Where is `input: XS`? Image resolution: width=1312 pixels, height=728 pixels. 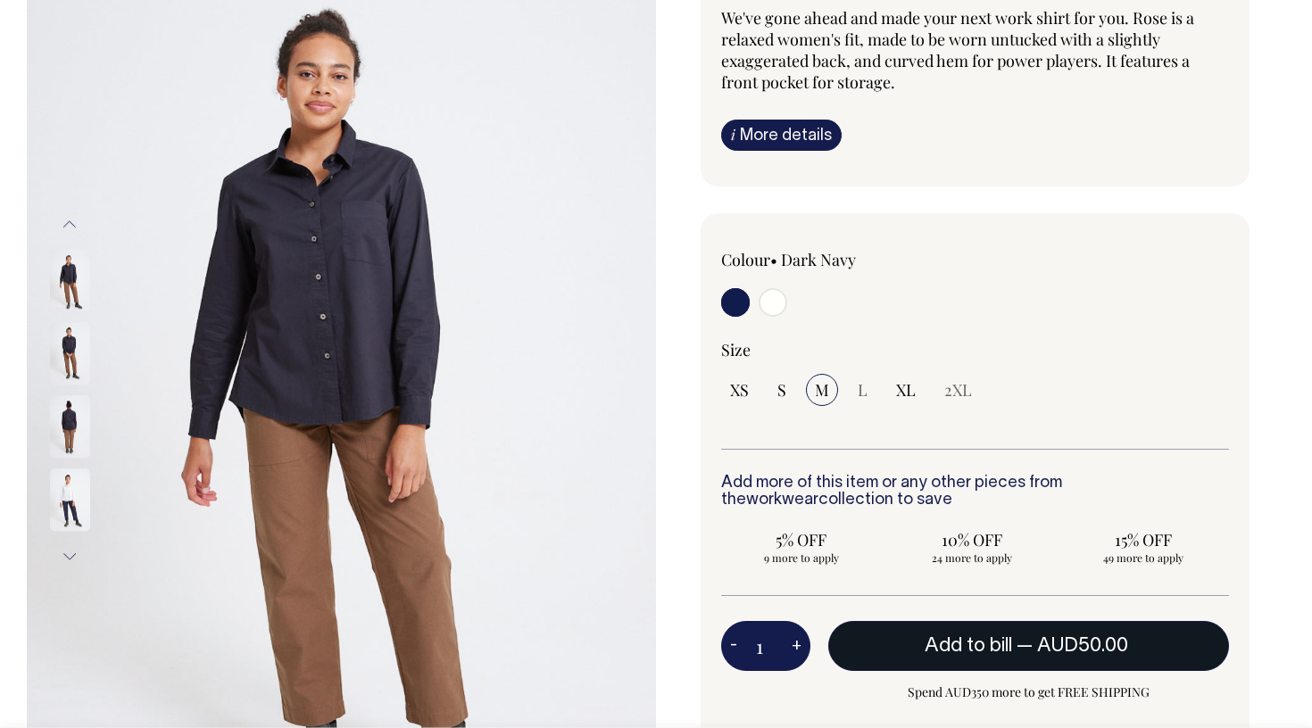
input: XS is located at coordinates (739, 390).